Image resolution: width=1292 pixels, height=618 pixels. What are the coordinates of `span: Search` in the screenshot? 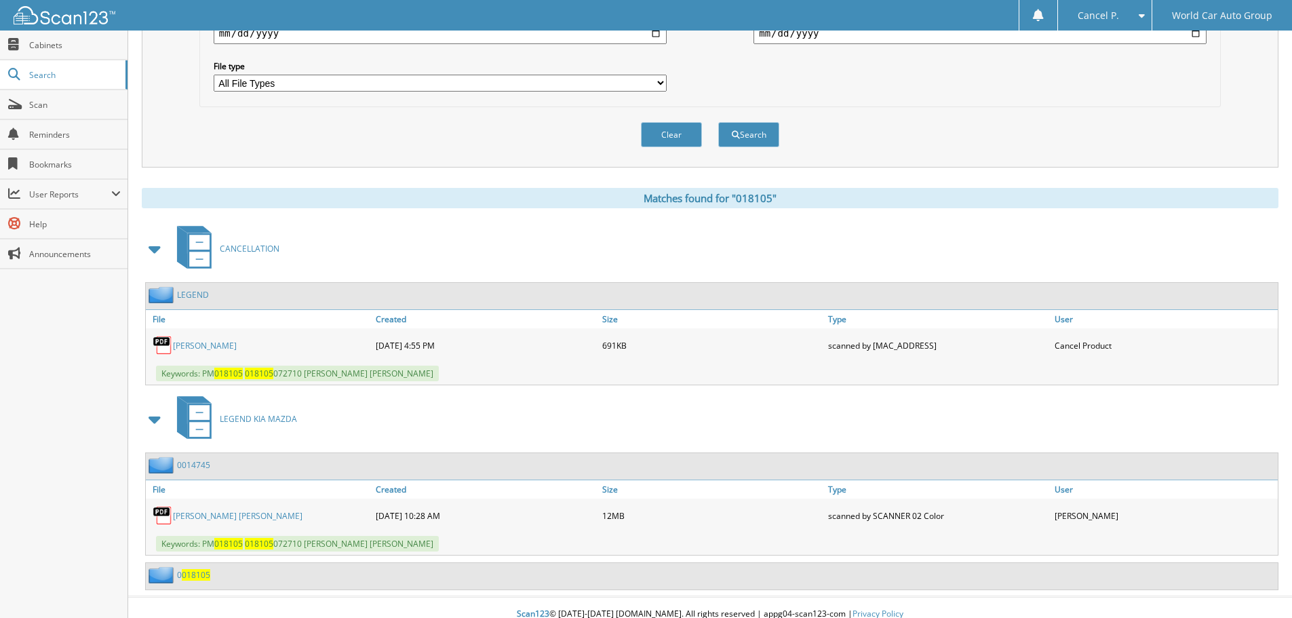 It's located at (74, 75).